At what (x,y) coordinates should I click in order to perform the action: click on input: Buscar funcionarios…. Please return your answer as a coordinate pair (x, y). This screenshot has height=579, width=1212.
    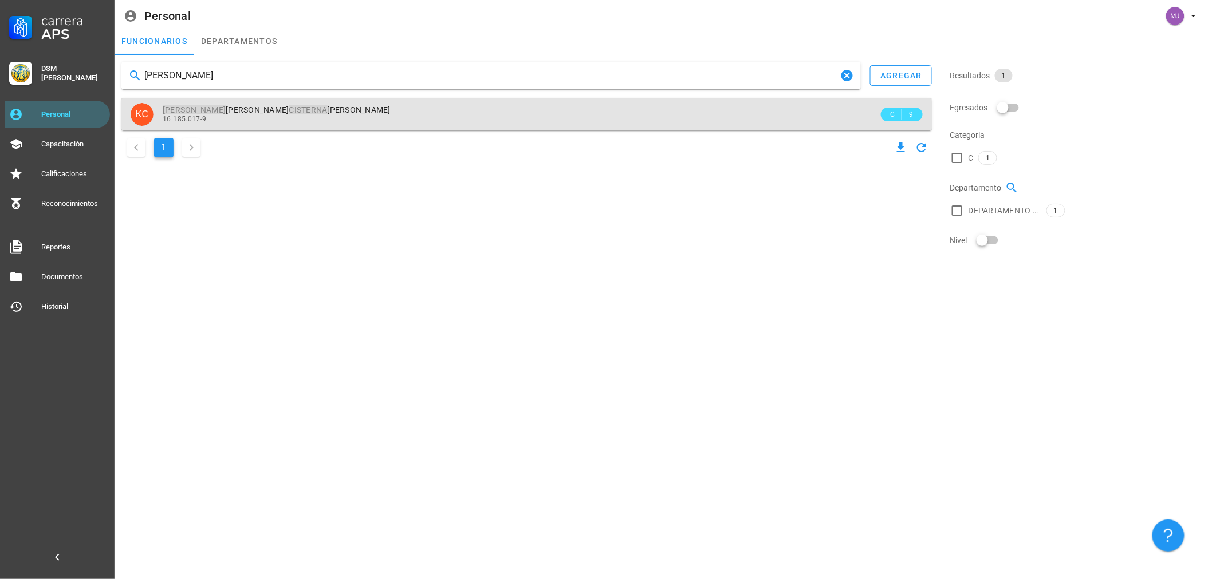
    Looking at the image, I should click on (491, 76).